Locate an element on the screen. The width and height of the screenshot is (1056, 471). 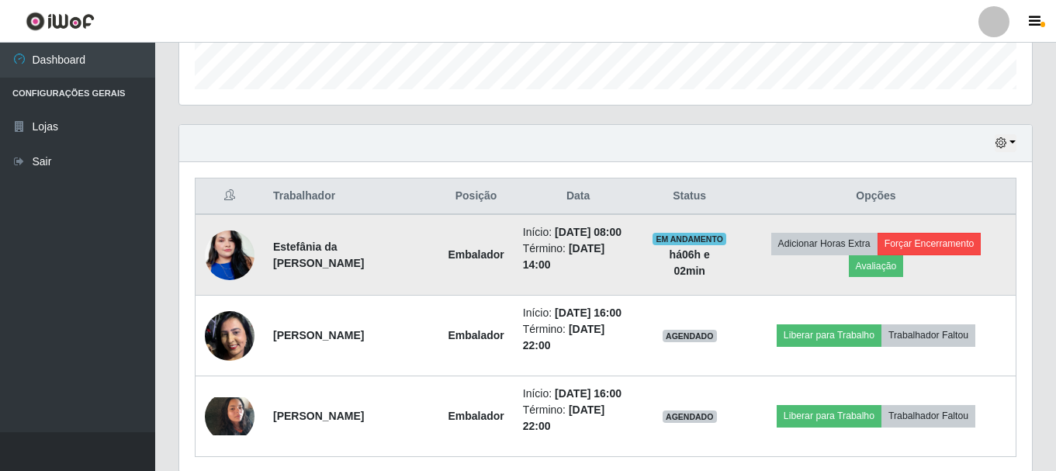
th: Trabalhador is located at coordinates (351, 196).